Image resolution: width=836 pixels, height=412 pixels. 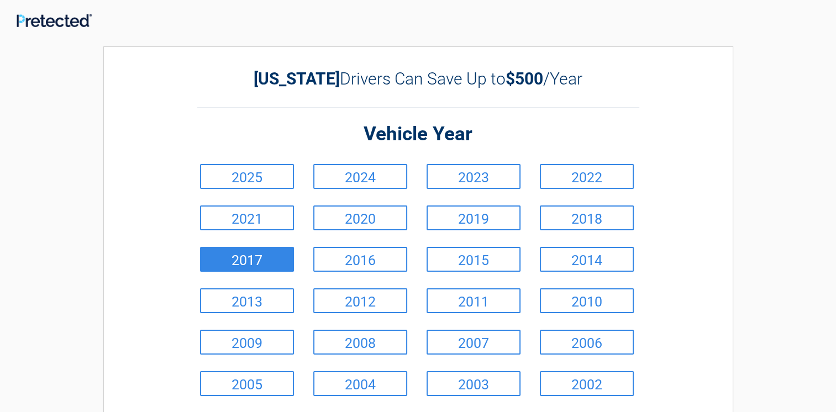 What do you see at coordinates (587, 176) in the screenshot?
I see `a: 2022` at bounding box center [587, 176].